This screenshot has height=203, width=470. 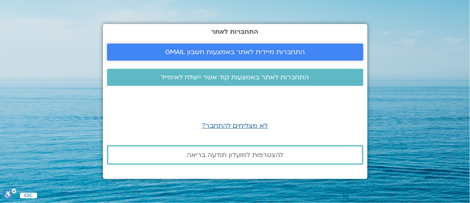 What do you see at coordinates (235, 155) in the screenshot?
I see `span: להצטרפות למועדון תודעה בריאה` at bounding box center [235, 155].